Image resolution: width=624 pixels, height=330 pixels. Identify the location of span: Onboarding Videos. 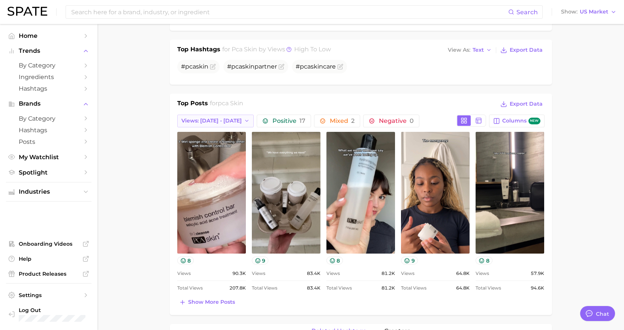
(49, 244).